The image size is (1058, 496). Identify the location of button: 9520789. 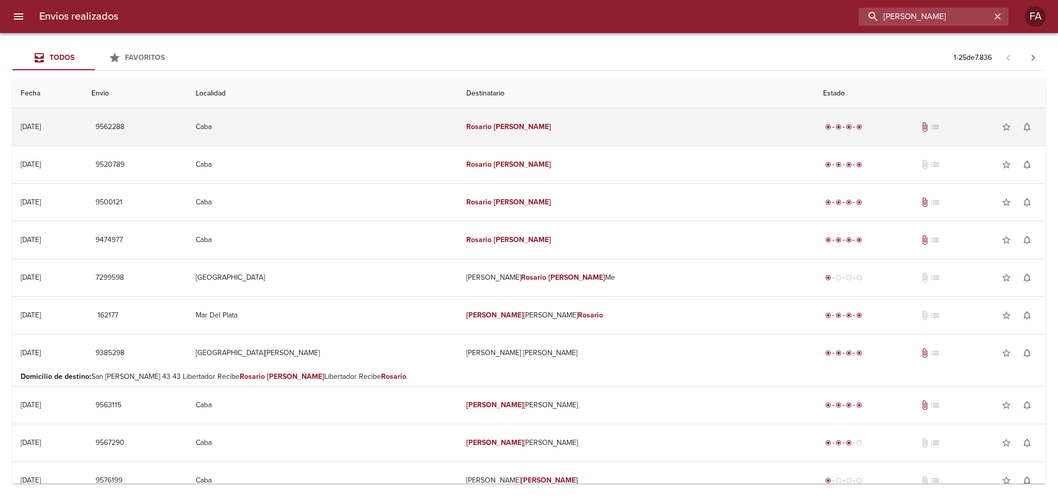
(110, 165).